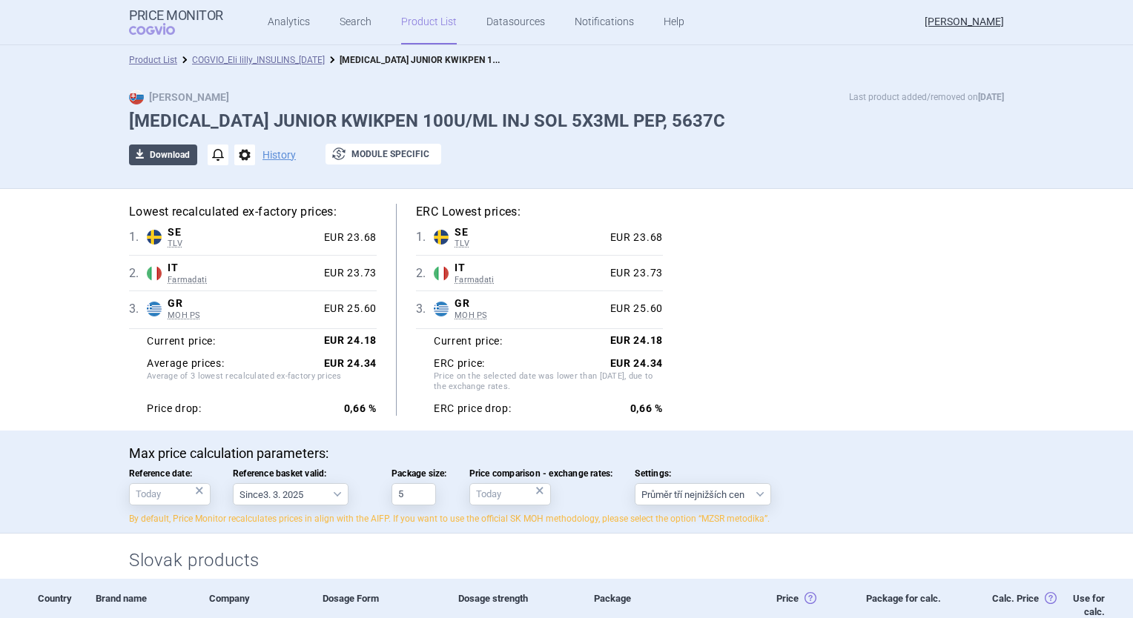  What do you see at coordinates (566, 519) in the screenshot?
I see `p: By default, Price Monitor recalculates prices in align with the AIFP. If you want to use the offi...` at bounding box center [566, 519].